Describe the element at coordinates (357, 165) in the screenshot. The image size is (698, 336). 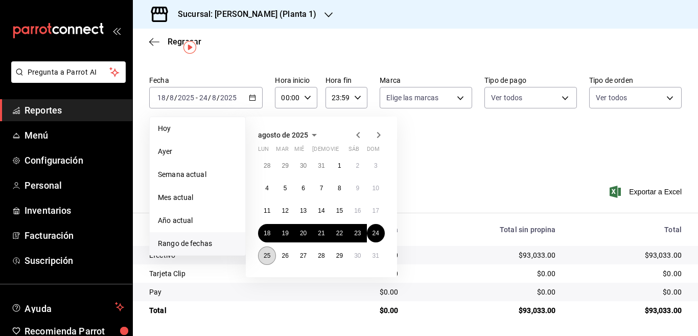
I see `button: 2 de agosto de 2025` at that location.